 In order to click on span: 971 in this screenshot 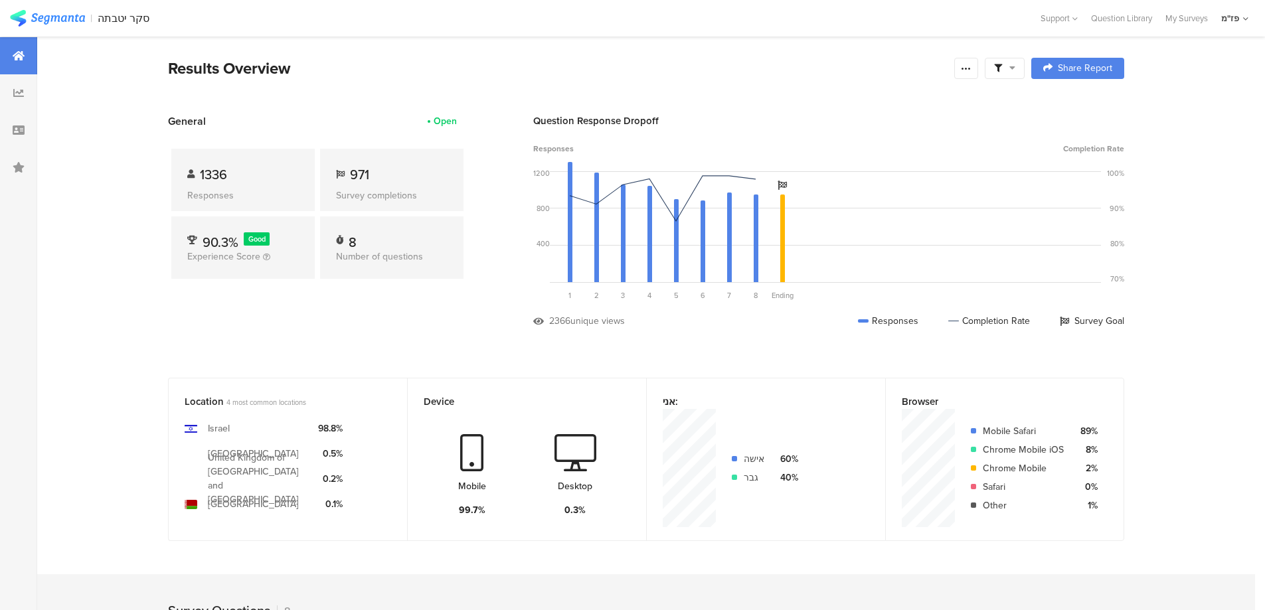, I will do `click(359, 175)`.